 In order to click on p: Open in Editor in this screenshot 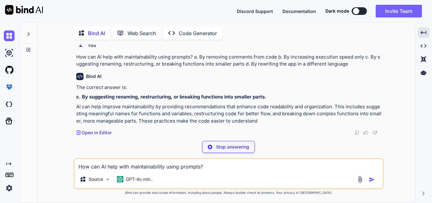, I will do `click(96, 132)`.